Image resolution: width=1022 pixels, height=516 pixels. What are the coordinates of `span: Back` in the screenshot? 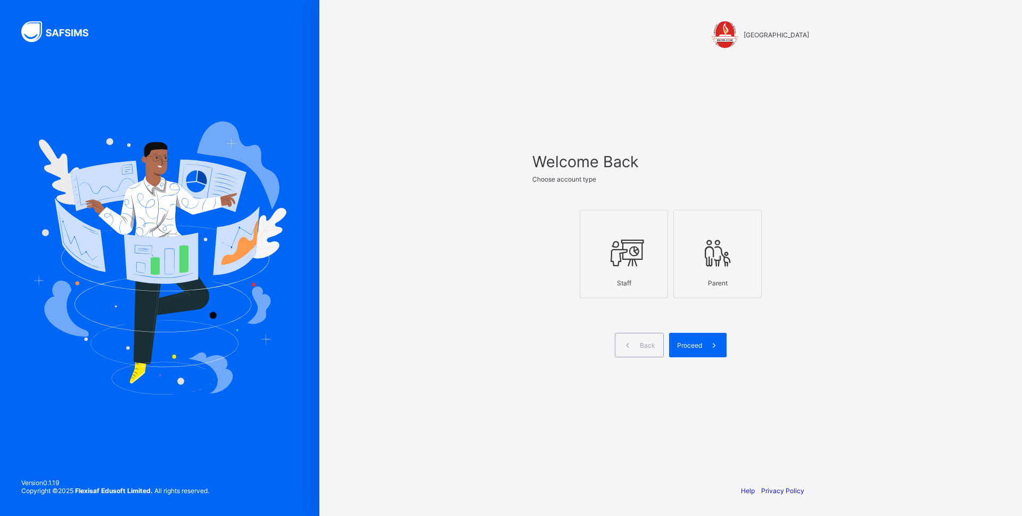 It's located at (647, 345).